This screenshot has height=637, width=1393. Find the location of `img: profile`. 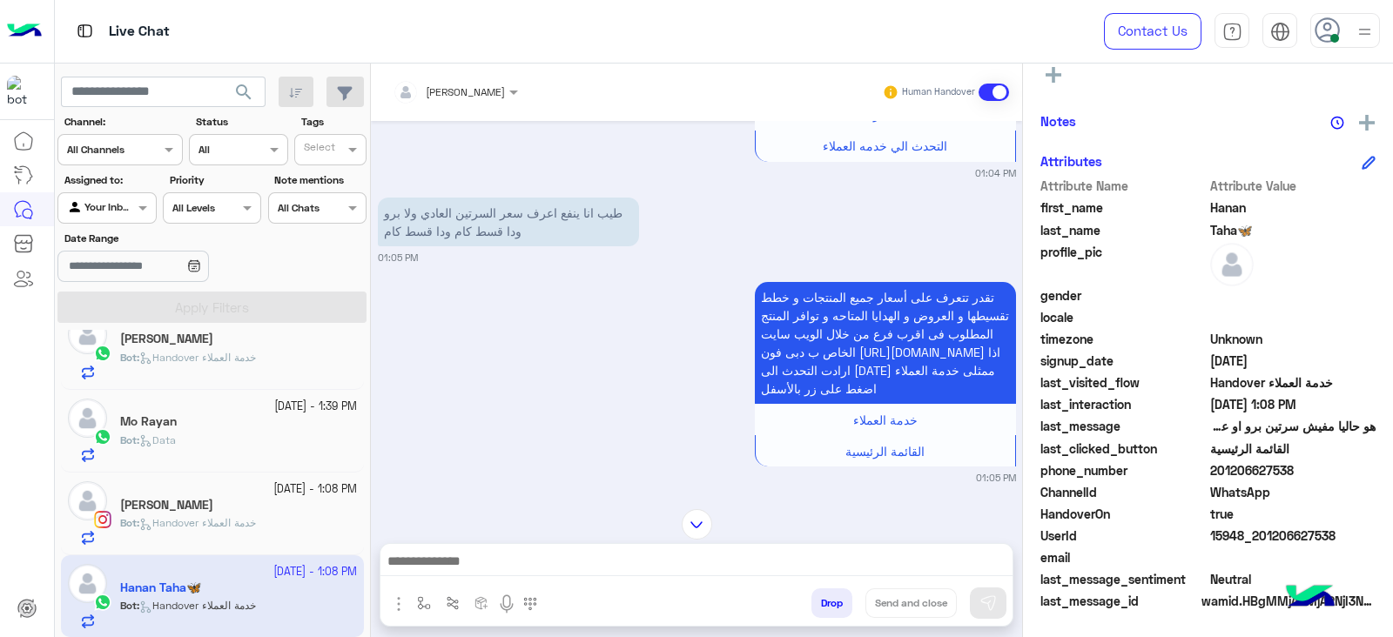

img: profile is located at coordinates (1364, 31).